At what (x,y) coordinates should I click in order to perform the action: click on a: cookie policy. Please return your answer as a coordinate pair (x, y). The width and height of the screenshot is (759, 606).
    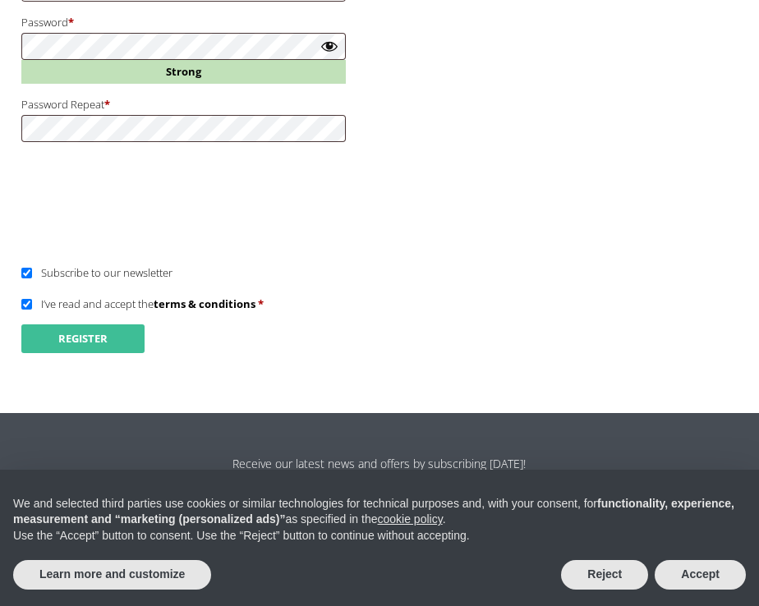
    Looking at the image, I should click on (410, 519).